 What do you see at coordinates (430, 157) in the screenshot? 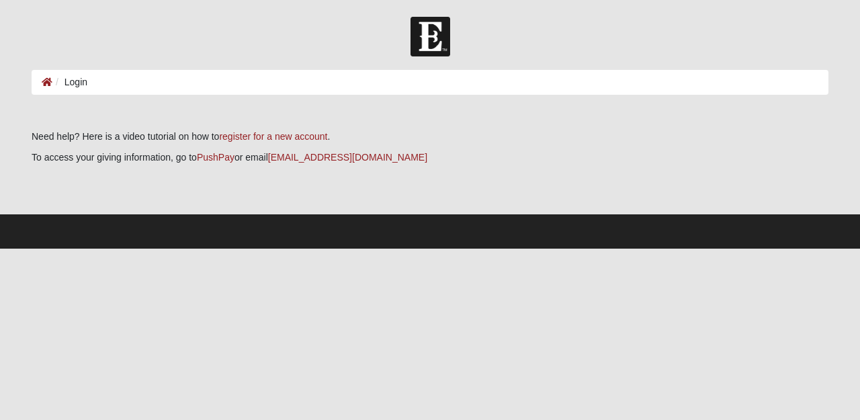
I see `p: To access your giving information, go to or email` at bounding box center [430, 157].